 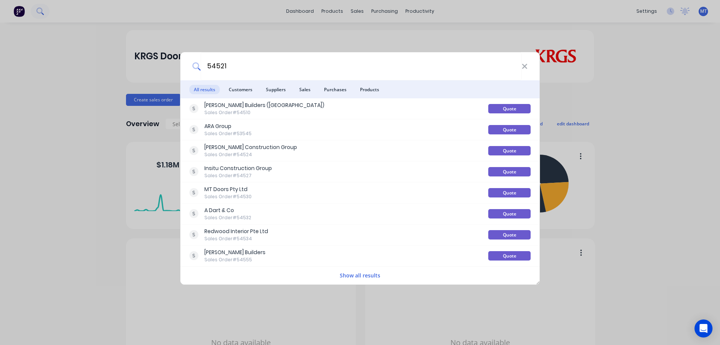 What do you see at coordinates (238, 176) in the screenshot?
I see `div: Sales Order #54527` at bounding box center [238, 176].